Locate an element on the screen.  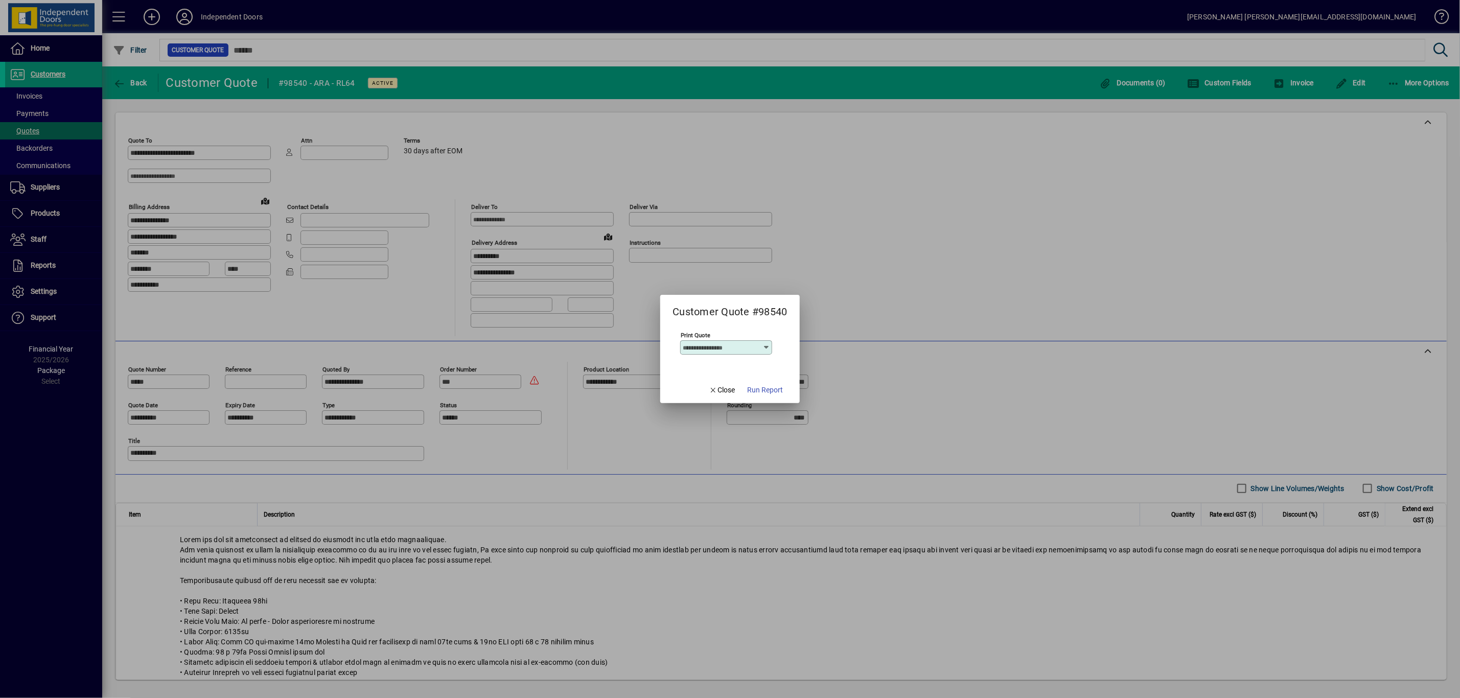
span: Close is located at coordinates (722, 390).